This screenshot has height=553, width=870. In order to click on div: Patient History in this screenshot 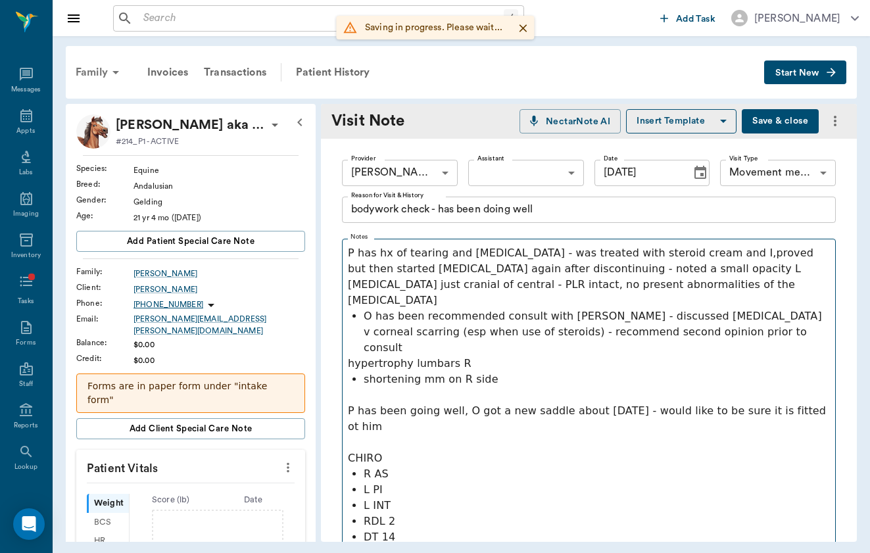, I will do `click(333, 72)`.